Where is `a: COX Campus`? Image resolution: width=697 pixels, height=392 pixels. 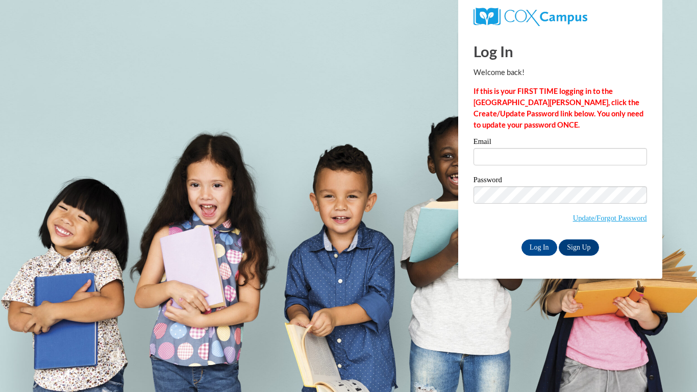 a: COX Campus is located at coordinates (530, 16).